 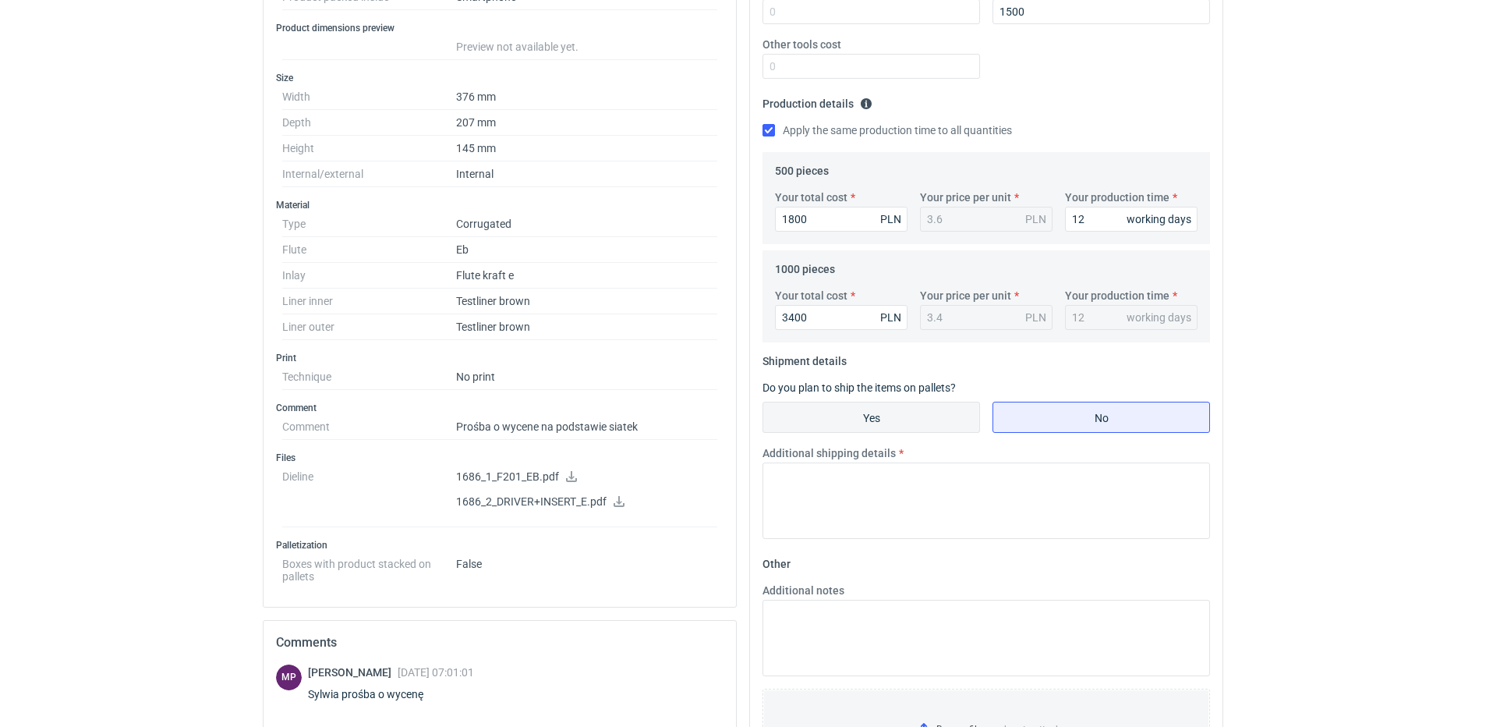 What do you see at coordinates (586, 477) in the screenshot?
I see `p: 1686_1_F201_EB.pdf` at bounding box center [586, 477].